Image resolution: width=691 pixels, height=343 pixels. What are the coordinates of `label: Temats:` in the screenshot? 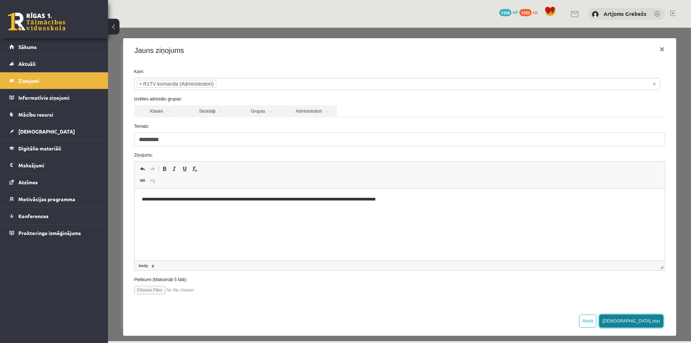 It's located at (292, 99).